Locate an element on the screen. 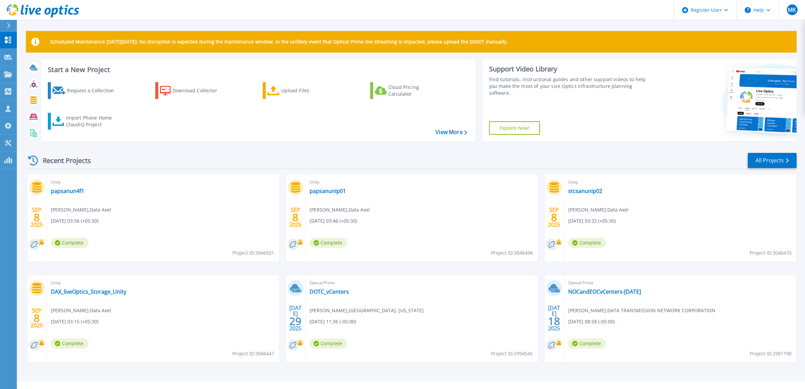  a: Explore Now! is located at coordinates (514, 128).